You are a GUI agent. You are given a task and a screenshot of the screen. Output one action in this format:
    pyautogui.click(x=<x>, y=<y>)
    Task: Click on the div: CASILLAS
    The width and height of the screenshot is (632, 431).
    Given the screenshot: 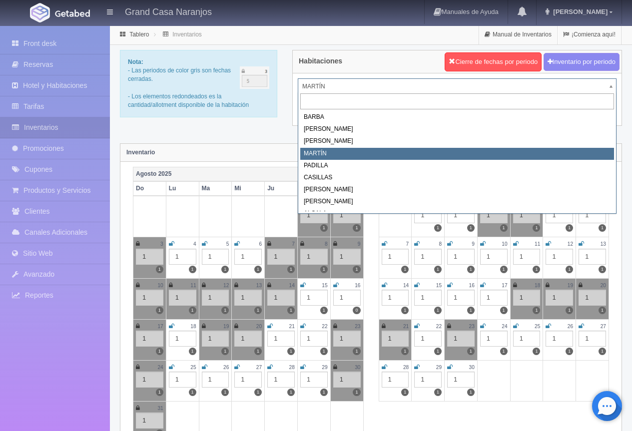 What is the action you would take?
    pyautogui.click(x=457, y=178)
    